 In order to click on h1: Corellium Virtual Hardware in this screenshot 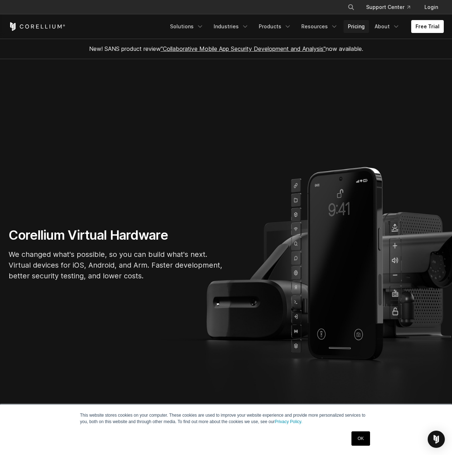, I will do `click(116, 235)`.